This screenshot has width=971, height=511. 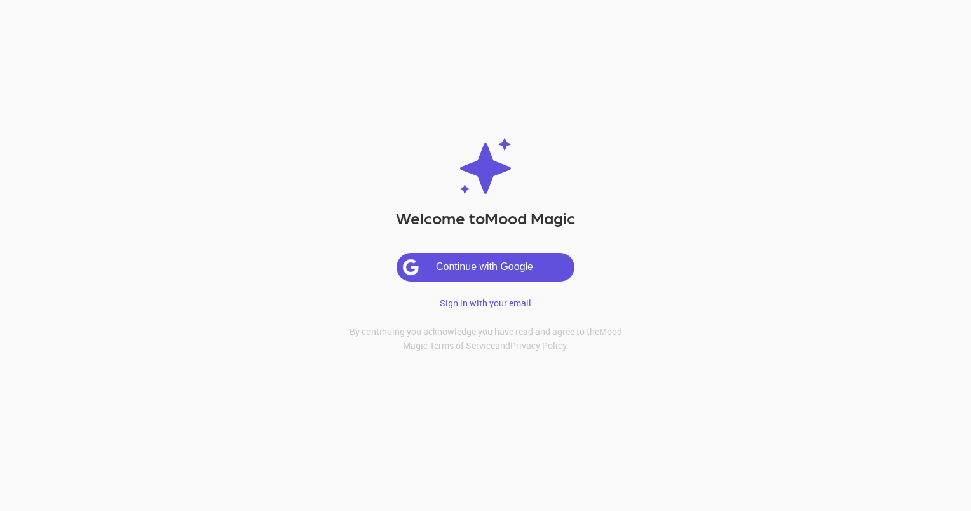 What do you see at coordinates (485, 339) in the screenshot?
I see `h6: By continuing you acknowledge you have read and agree to the Mood Magic and .` at bounding box center [485, 339].